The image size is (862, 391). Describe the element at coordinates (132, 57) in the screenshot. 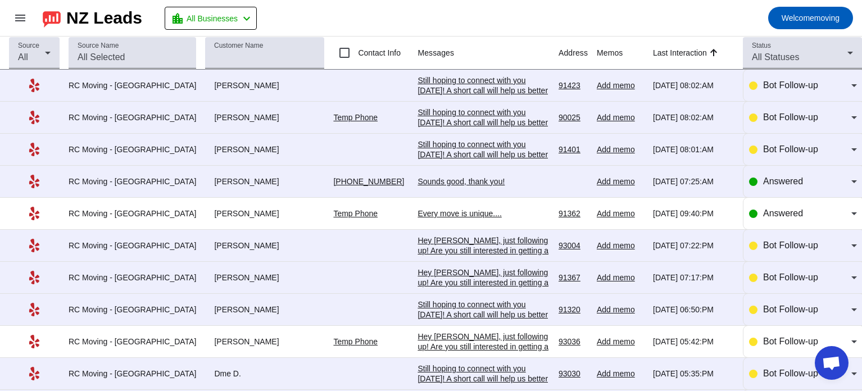

I see `input: All Selected` at that location.